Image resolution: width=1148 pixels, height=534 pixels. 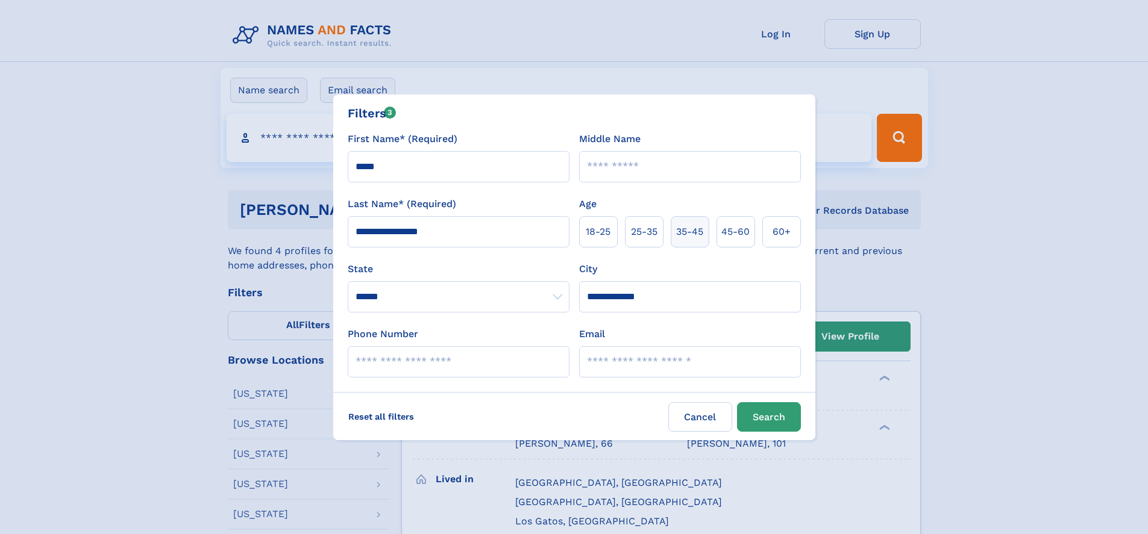 What do you see at coordinates (588, 204) in the screenshot?
I see `label: Age` at bounding box center [588, 204].